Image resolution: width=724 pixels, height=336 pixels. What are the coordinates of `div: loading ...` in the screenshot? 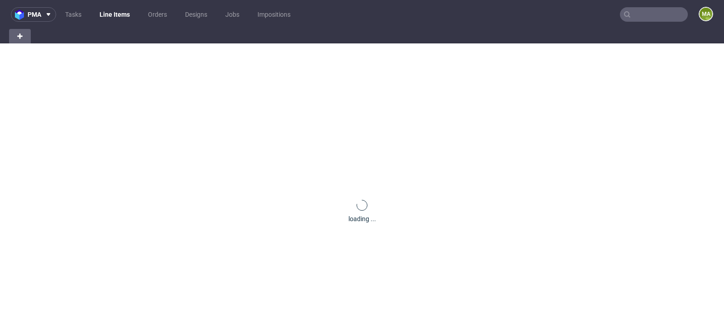 It's located at (362, 219).